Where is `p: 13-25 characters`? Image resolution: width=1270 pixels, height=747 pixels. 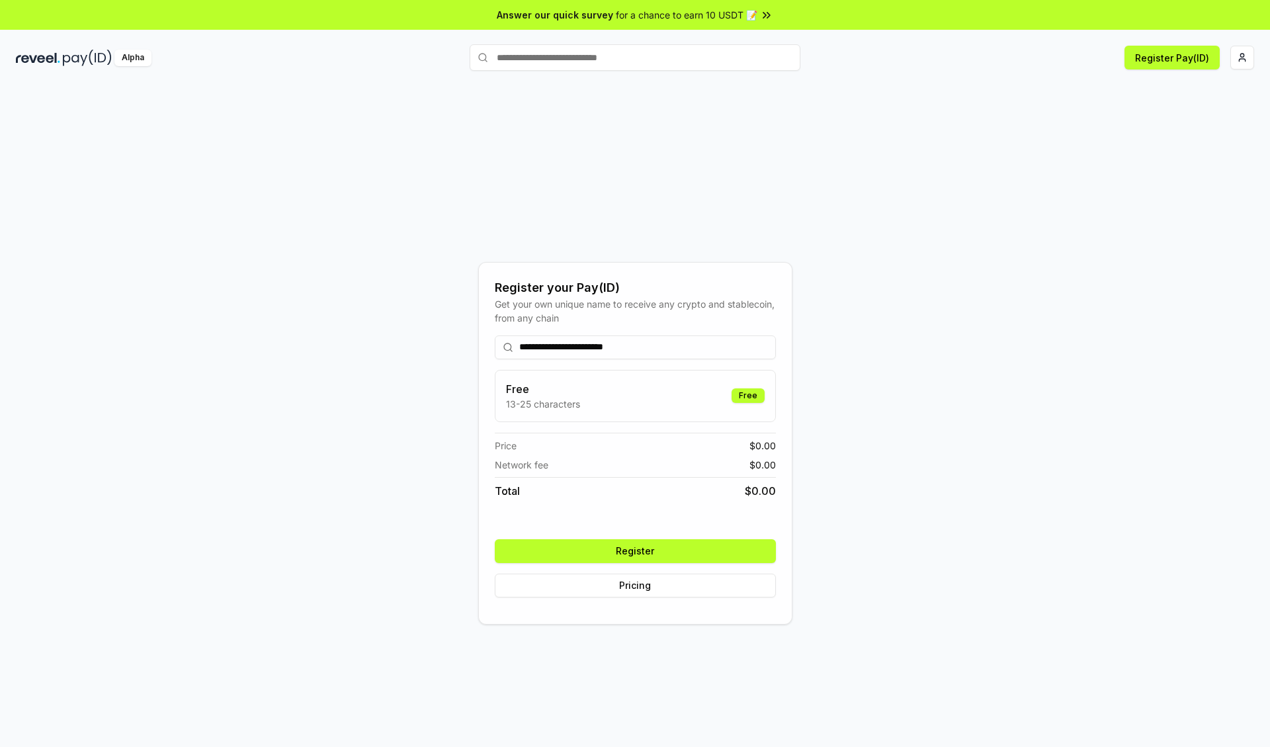
p: 13-25 characters is located at coordinates (543, 403).